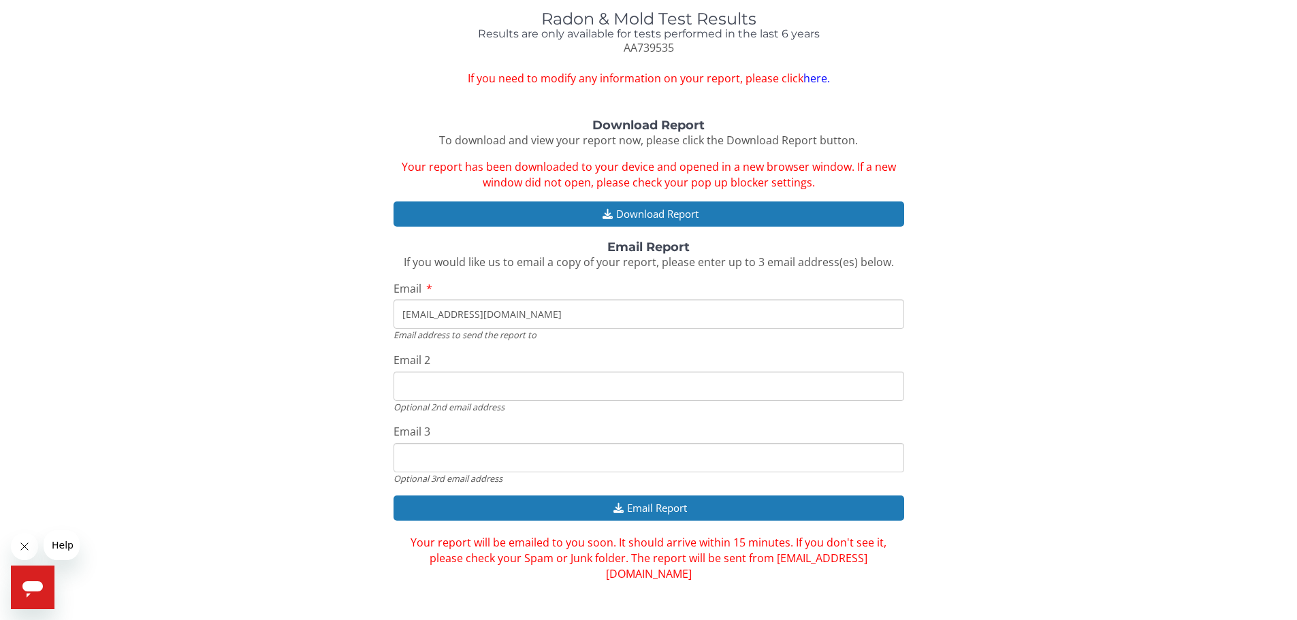 This screenshot has height=620, width=1297. What do you see at coordinates (649, 34) in the screenshot?
I see `h4: Results are only available for tests performed in the last 6 years` at bounding box center [649, 34].